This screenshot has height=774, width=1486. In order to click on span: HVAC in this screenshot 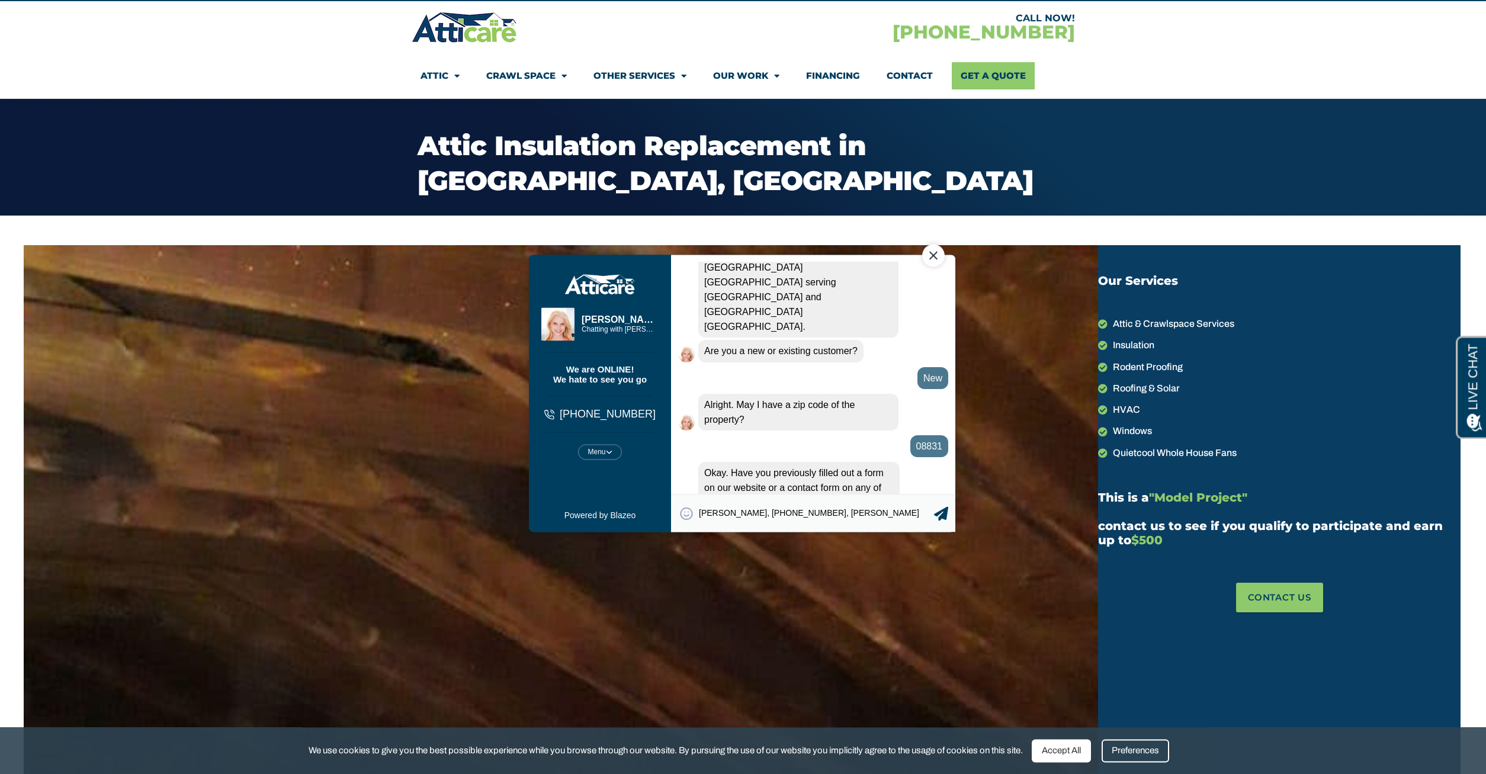, I will do `click(1125, 410)`.